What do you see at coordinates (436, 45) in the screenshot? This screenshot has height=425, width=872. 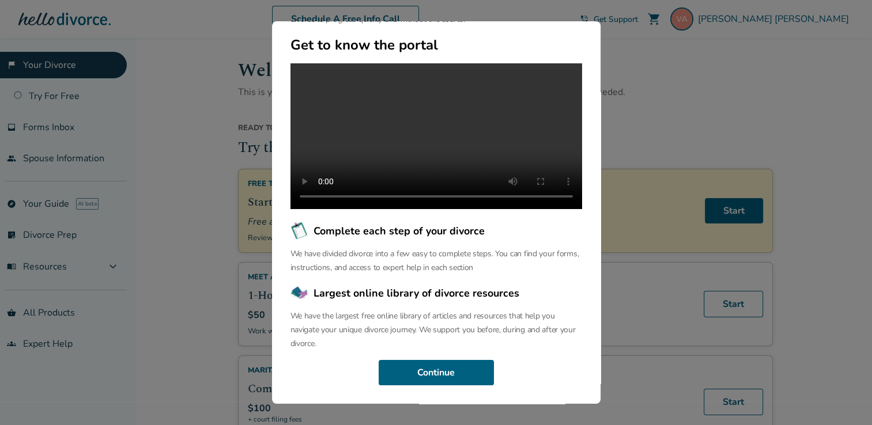 I see `h2: Get to know the portal` at bounding box center [436, 45].